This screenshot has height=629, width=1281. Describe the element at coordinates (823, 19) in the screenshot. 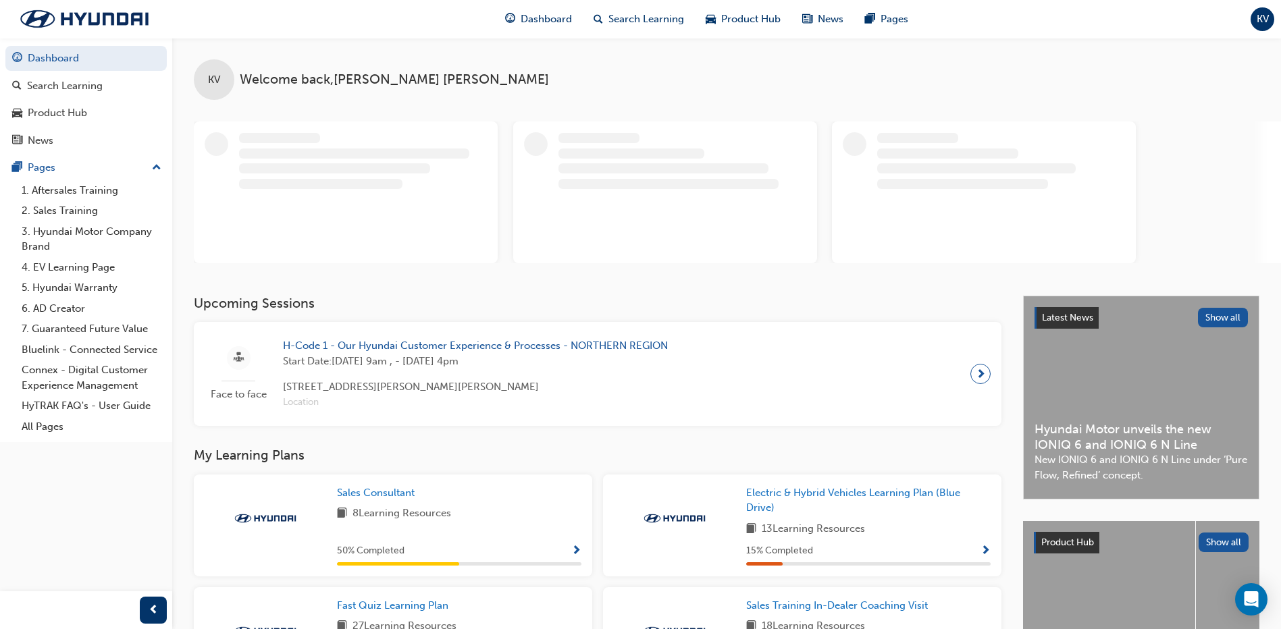

I see `a: news-iconNews` at that location.